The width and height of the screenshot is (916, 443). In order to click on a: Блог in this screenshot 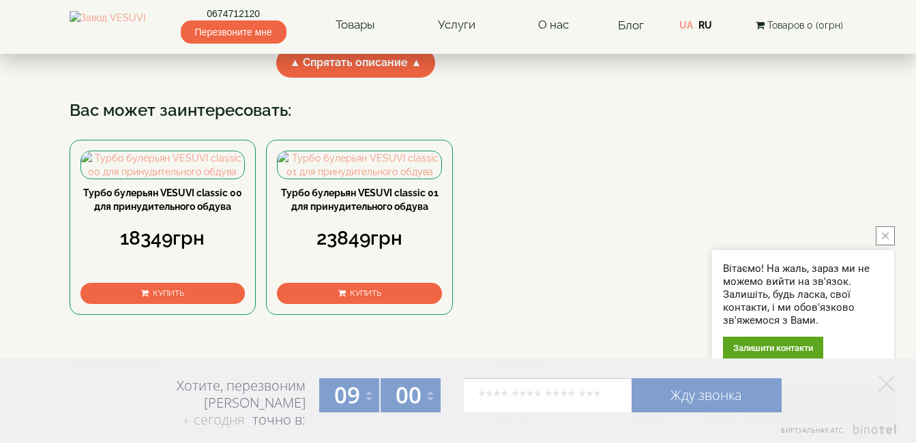, I will do `click(631, 25)`.